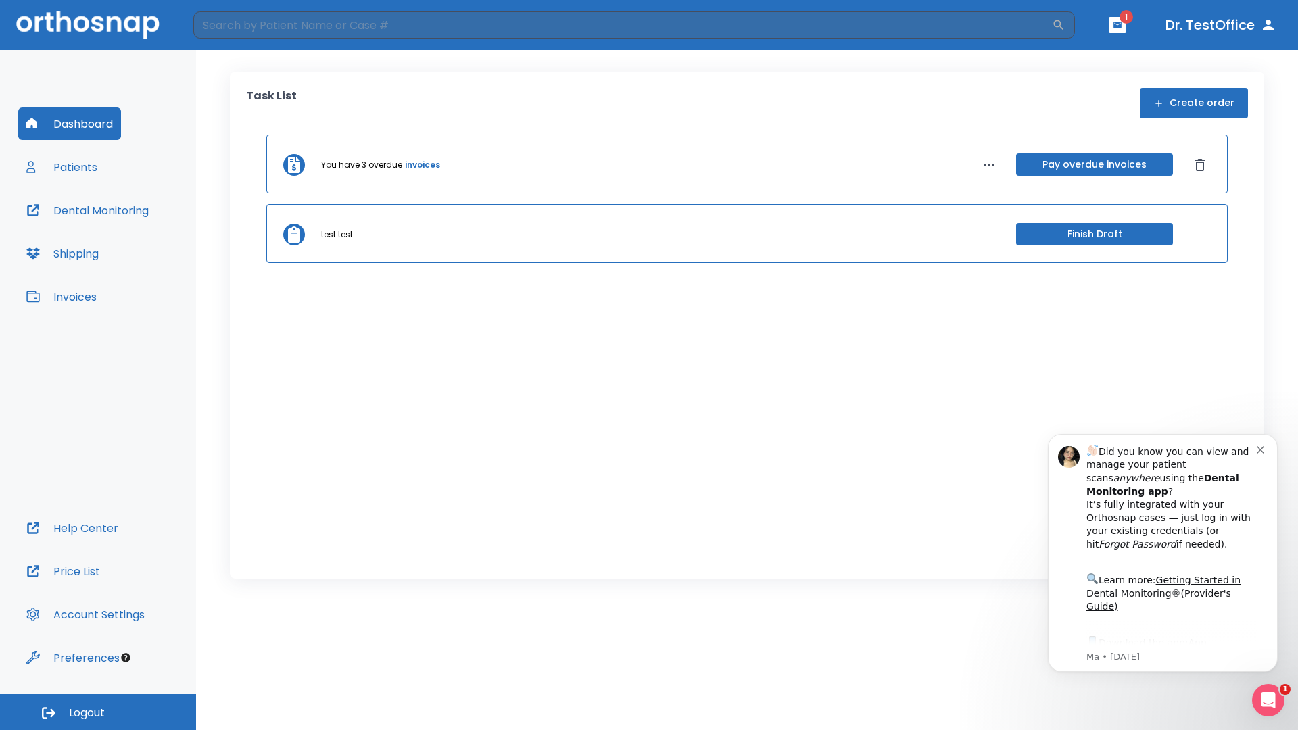 This screenshot has height=730, width=1298. What do you see at coordinates (144, 90) in the screenshot?
I see `div: Did you know you can view and manage your patient scans using the ? It’s fully integrated with yo...` at bounding box center [144, 90].